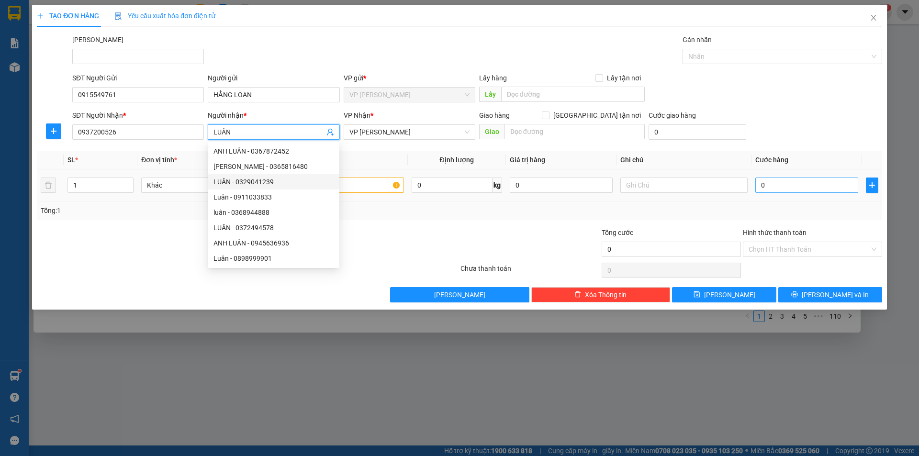 Image resolution: width=919 pixels, height=456 pixels. What do you see at coordinates (561, 185) in the screenshot?
I see `input: 0` at bounding box center [561, 185].